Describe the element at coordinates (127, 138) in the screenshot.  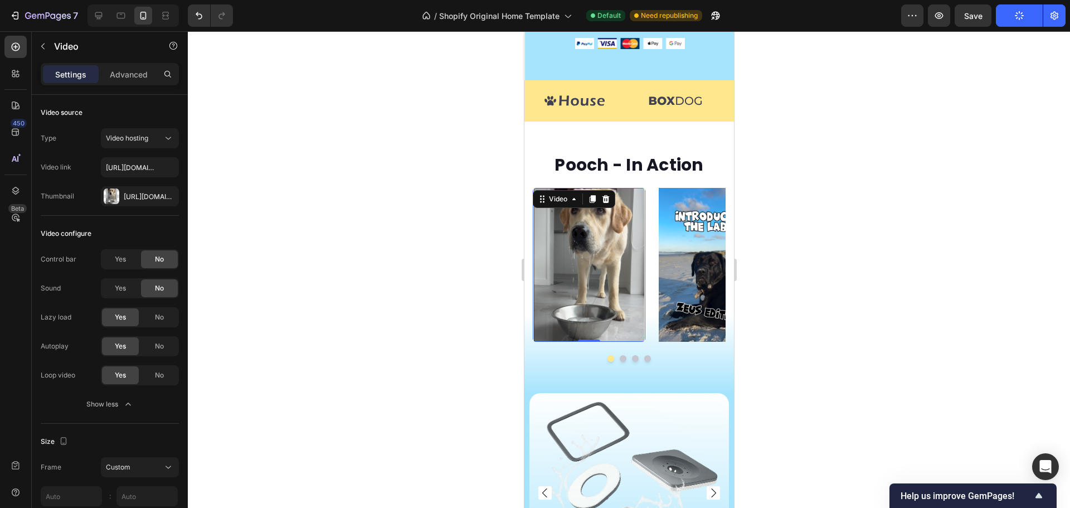
I see `span: Video hosting` at that location.